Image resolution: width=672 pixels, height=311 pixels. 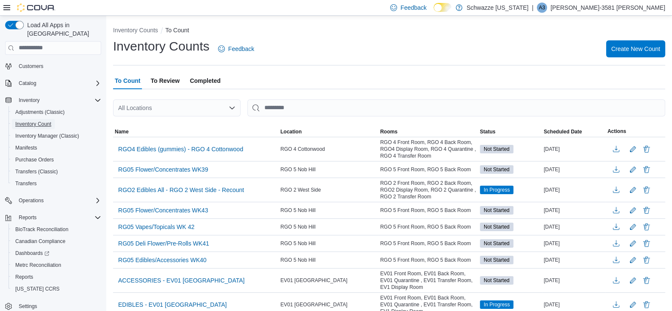 What do you see at coordinates (413, 8) in the screenshot?
I see `span: Feedback` at bounding box center [413, 8].